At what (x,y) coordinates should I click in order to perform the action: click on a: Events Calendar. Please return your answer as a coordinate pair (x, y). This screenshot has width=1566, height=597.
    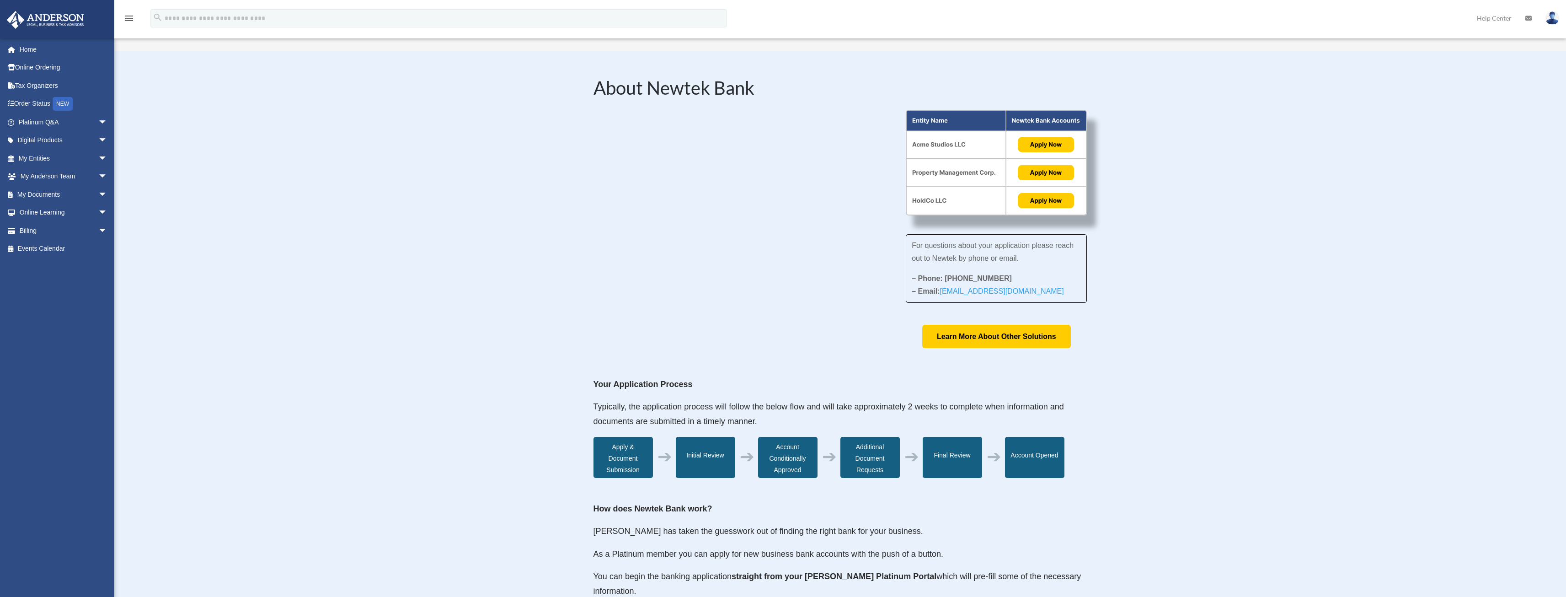
    Looking at the image, I should click on (64, 249).